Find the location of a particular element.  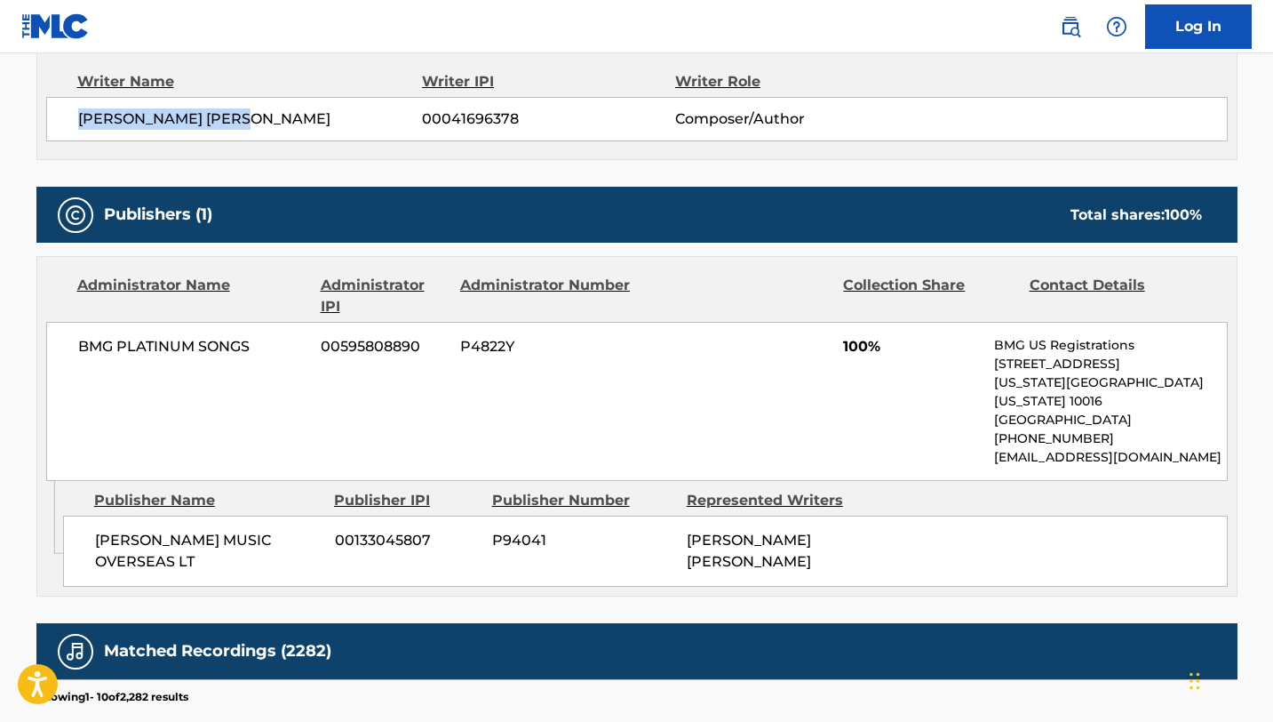

span: 100% is located at coordinates (912, 347).